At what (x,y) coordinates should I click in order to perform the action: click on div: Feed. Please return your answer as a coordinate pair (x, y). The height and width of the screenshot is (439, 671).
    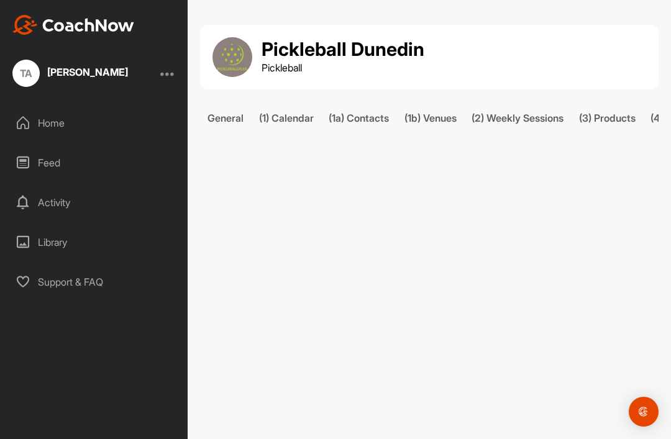
    Looking at the image, I should click on (94, 163).